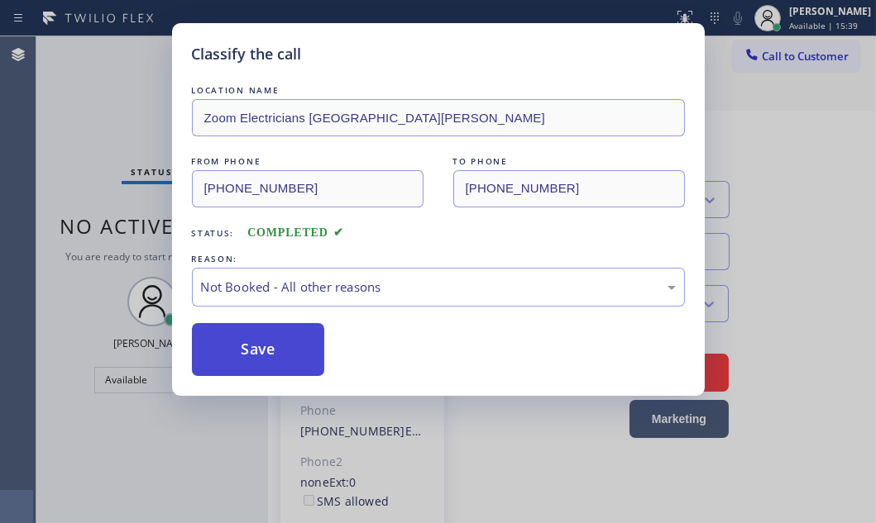 Image resolution: width=876 pixels, height=523 pixels. What do you see at coordinates (295, 232) in the screenshot?
I see `span: COMPLETED` at bounding box center [295, 232].